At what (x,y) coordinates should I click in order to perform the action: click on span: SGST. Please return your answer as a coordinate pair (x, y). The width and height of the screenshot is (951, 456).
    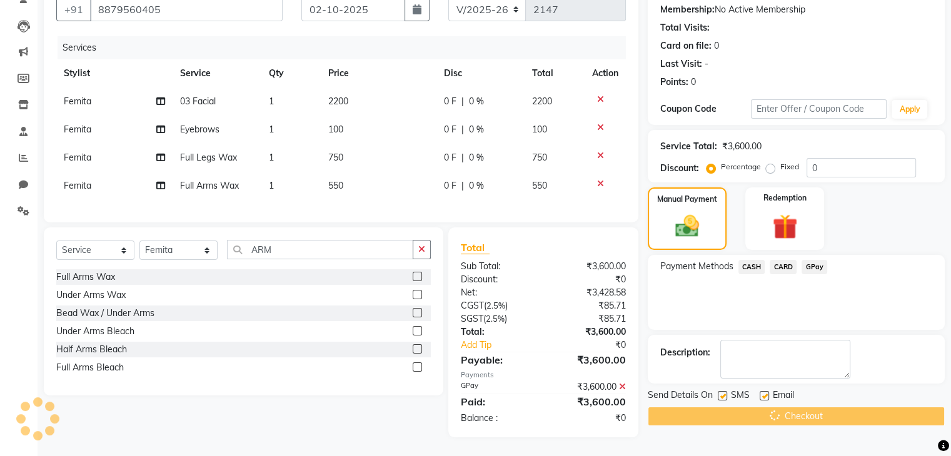
    Looking at the image, I should click on (472, 319).